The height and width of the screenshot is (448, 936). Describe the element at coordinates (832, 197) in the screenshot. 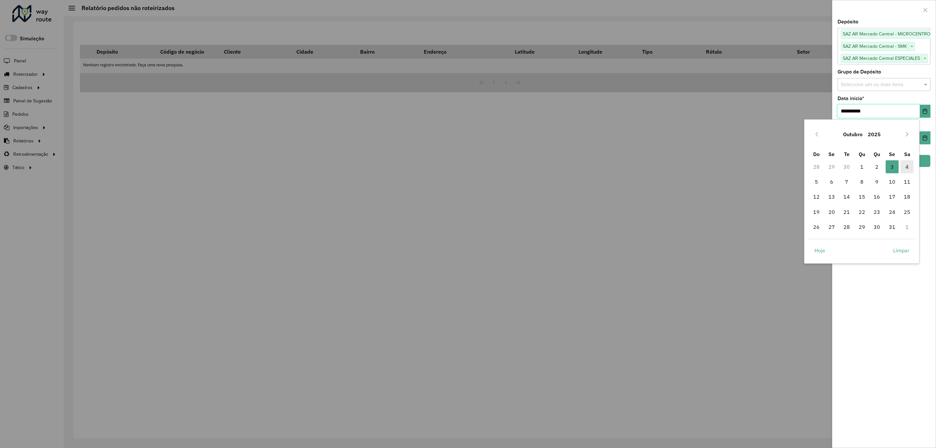

I see `span: 13` at that location.